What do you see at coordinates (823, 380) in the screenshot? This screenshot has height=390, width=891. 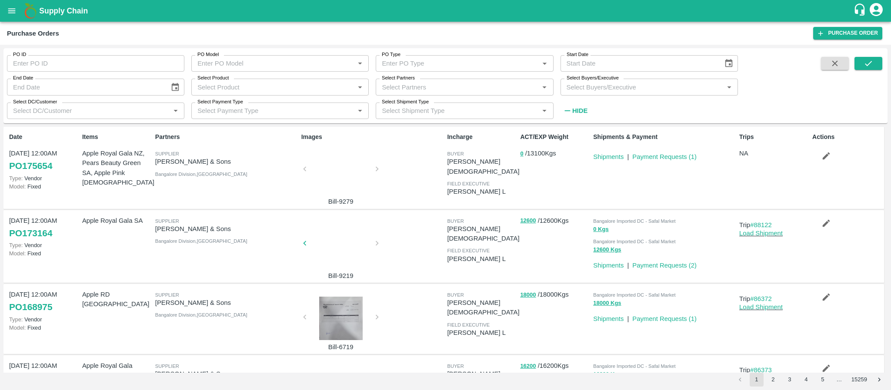 I see `button: Go to page 5` at bounding box center [823, 380].